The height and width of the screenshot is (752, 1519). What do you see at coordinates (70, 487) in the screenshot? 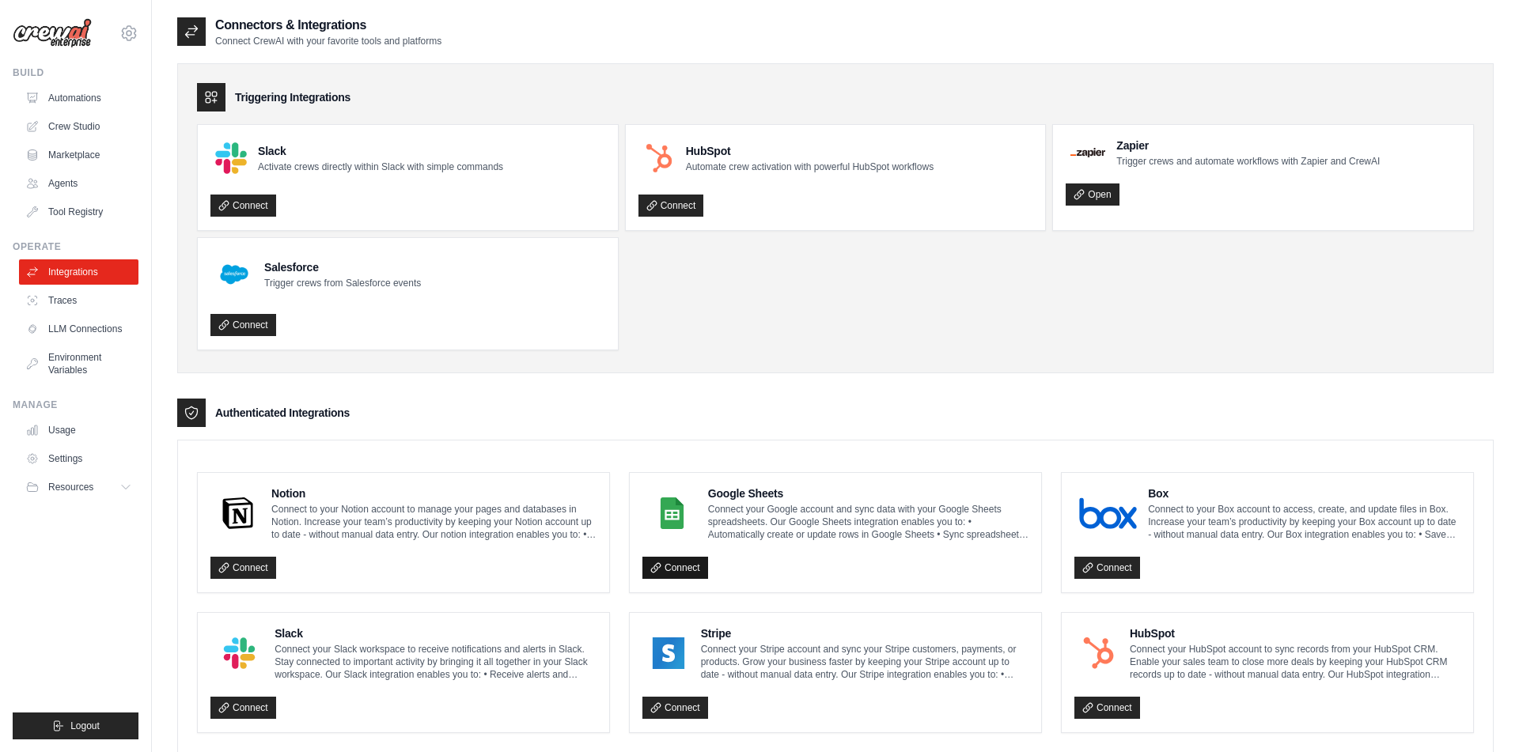
I see `span: Resources` at bounding box center [70, 487].